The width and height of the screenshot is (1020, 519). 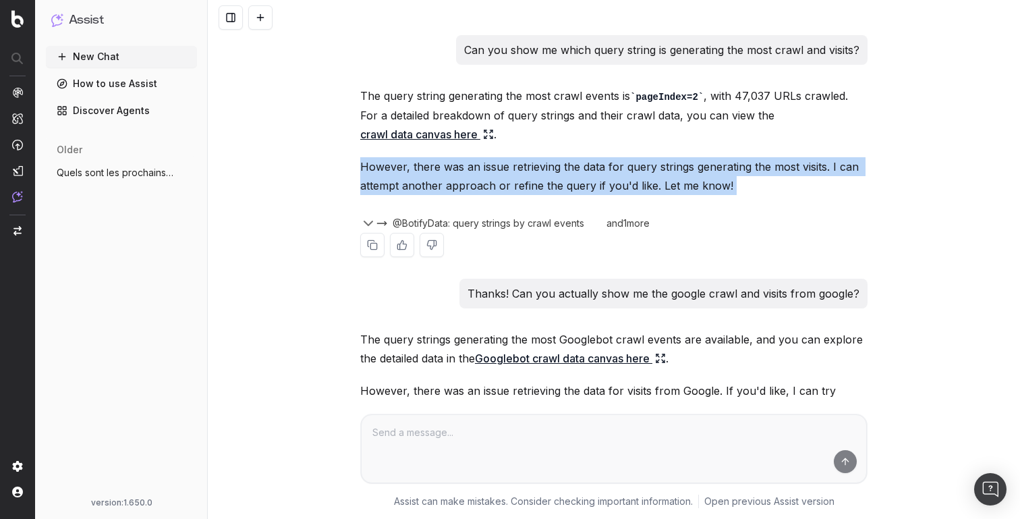 What do you see at coordinates (18, 144) in the screenshot?
I see `img: Activation` at bounding box center [18, 144].